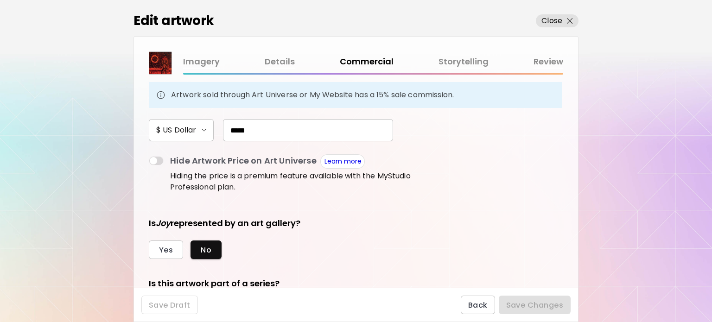 The width and height of the screenshot is (712, 322). What do you see at coordinates (297, 284) in the screenshot?
I see `h5: Is this artwork part of a series?` at bounding box center [297, 284].